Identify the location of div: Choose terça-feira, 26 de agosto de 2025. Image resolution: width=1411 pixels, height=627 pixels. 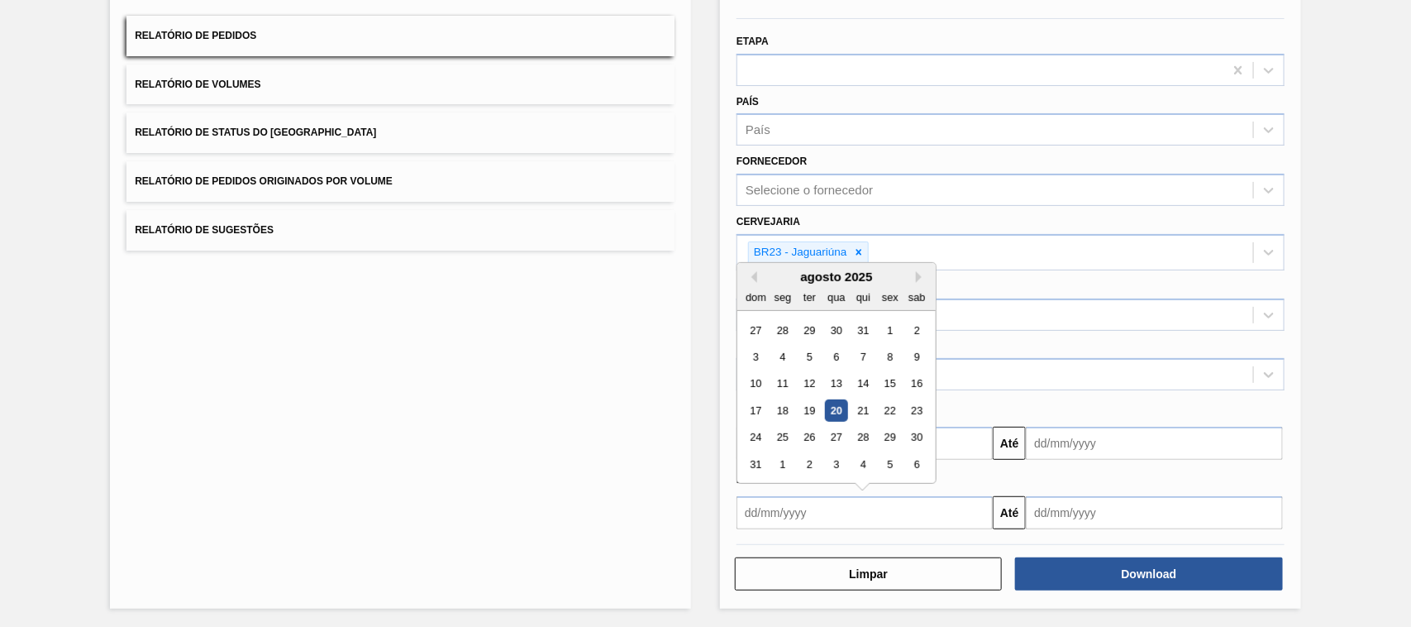
(809, 437).